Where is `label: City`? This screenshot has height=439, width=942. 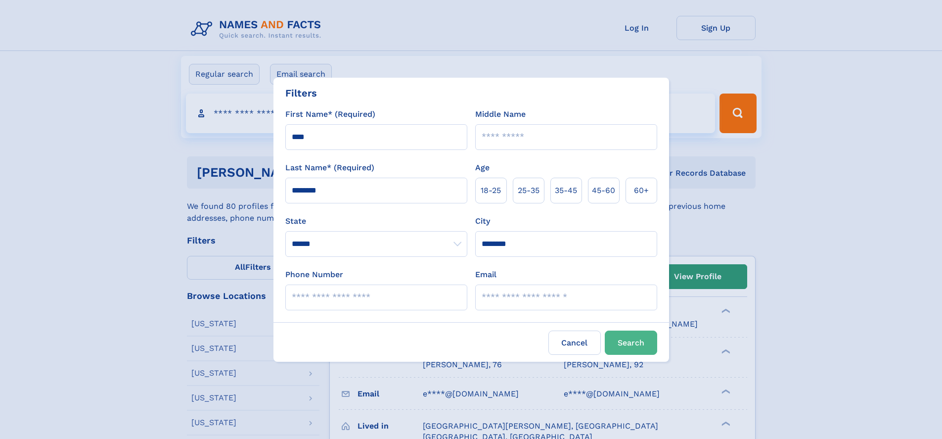 label: City is located at coordinates (483, 221).